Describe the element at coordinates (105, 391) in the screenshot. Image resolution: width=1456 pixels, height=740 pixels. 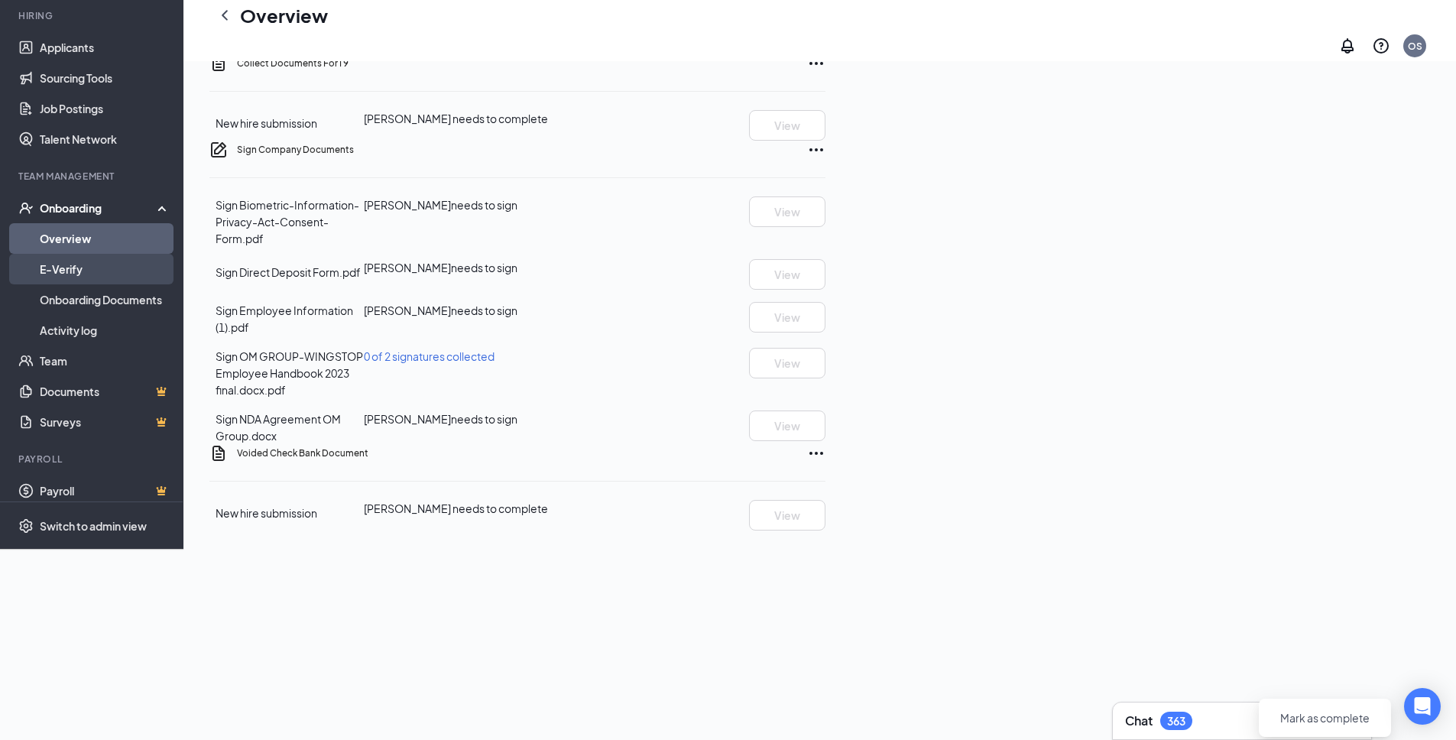
I see `a: DocumentsCrown` at that location.